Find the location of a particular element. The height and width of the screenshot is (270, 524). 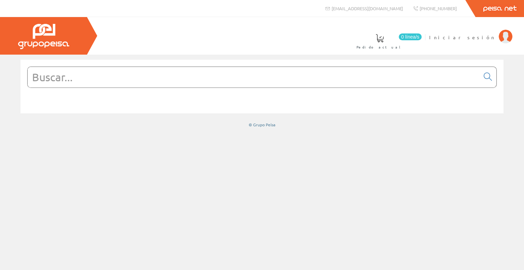

span: 0 línea/s is located at coordinates (410, 37).